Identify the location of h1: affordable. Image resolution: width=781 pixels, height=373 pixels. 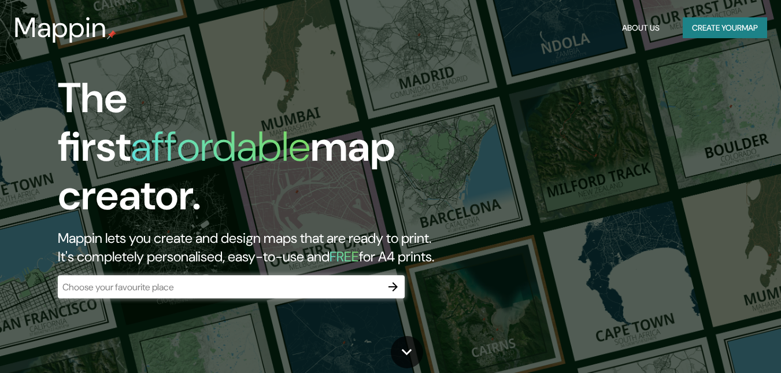
(220, 146).